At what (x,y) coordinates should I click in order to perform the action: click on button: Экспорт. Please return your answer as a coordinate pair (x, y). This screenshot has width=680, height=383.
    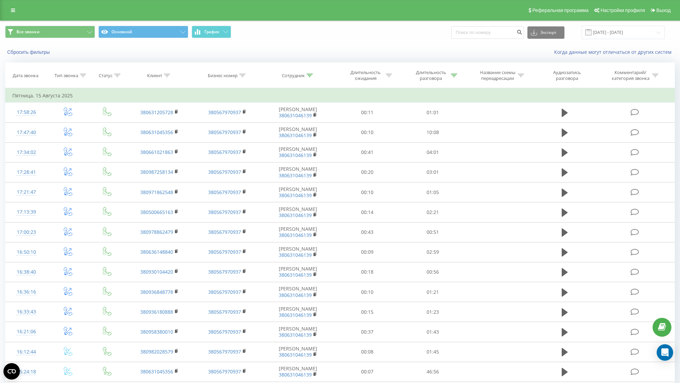
    Looking at the image, I should click on (546, 33).